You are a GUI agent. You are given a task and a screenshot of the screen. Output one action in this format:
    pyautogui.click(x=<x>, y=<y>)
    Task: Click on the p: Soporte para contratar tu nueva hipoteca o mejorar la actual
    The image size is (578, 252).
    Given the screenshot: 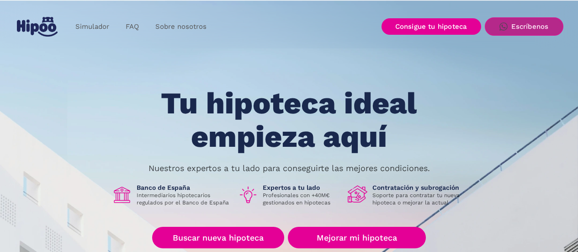 What is the action you would take?
    pyautogui.click(x=419, y=199)
    